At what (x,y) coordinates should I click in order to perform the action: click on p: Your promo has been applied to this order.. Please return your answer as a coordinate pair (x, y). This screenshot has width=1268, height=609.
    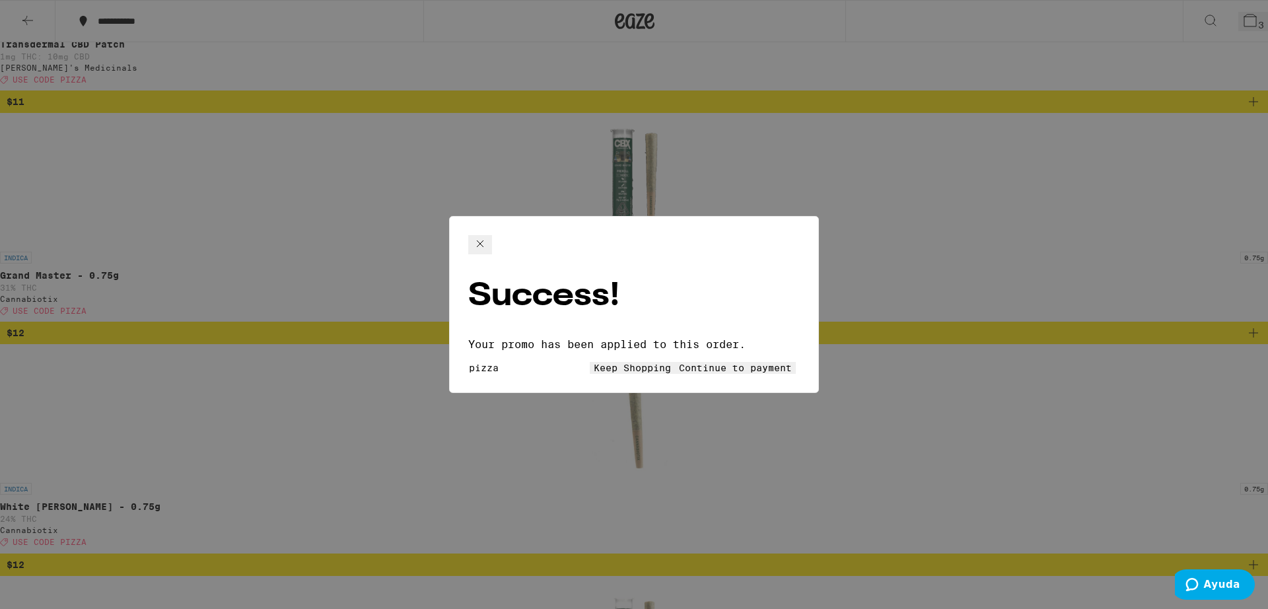
    Looking at the image, I should click on (634, 344).